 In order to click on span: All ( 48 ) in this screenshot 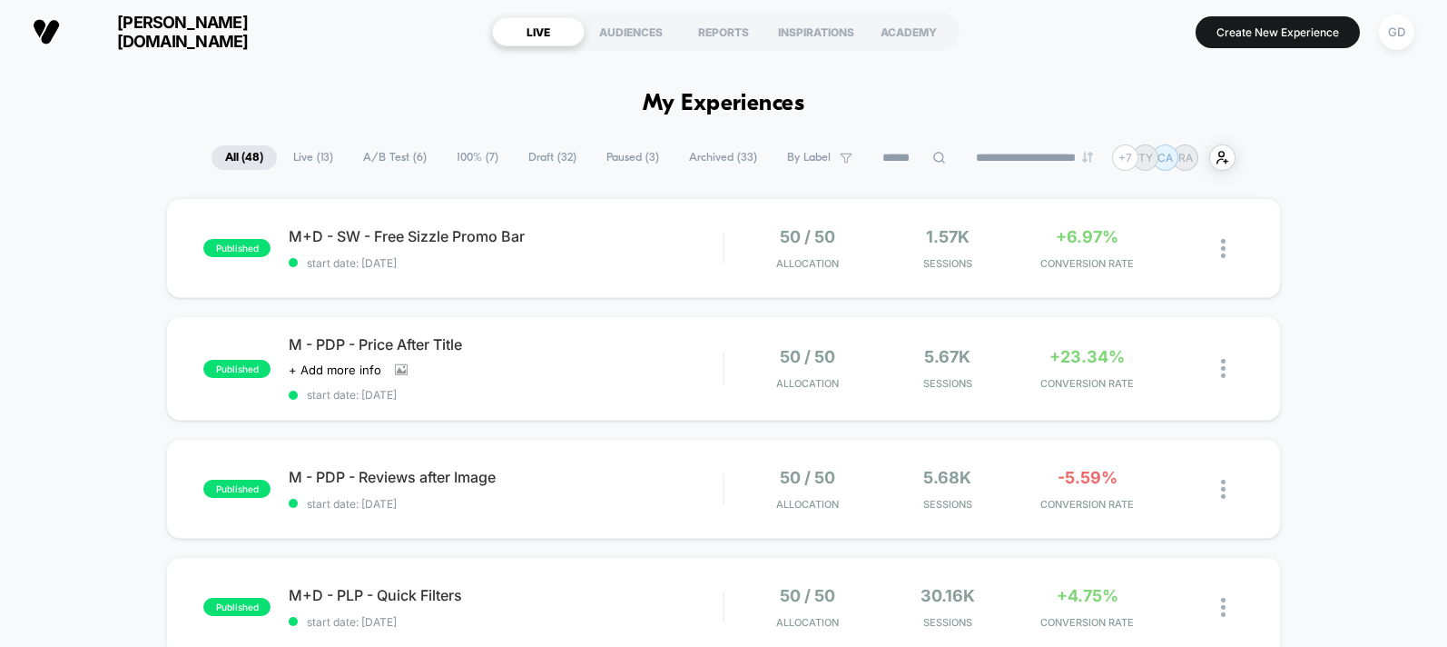, I will do `click(244, 157)`.